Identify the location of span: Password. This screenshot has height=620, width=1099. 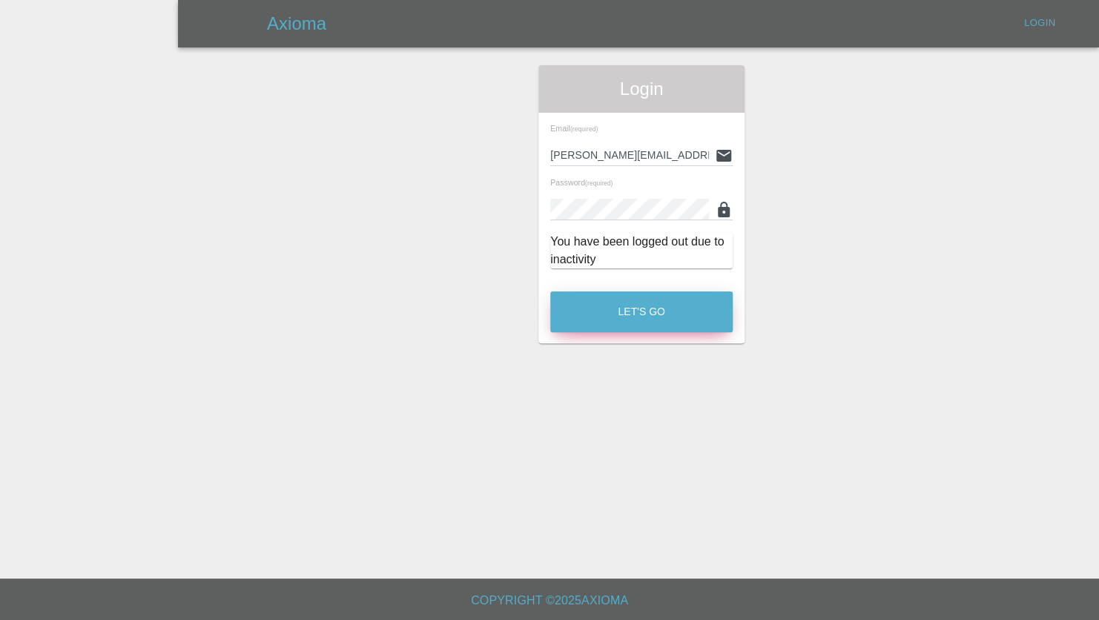
(581, 182).